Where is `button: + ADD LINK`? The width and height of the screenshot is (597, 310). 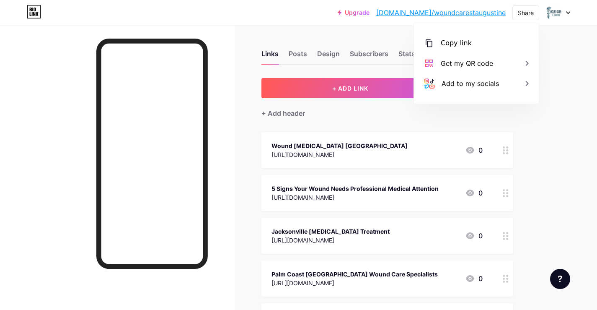
button: + ADD LINK is located at coordinates (350, 88).